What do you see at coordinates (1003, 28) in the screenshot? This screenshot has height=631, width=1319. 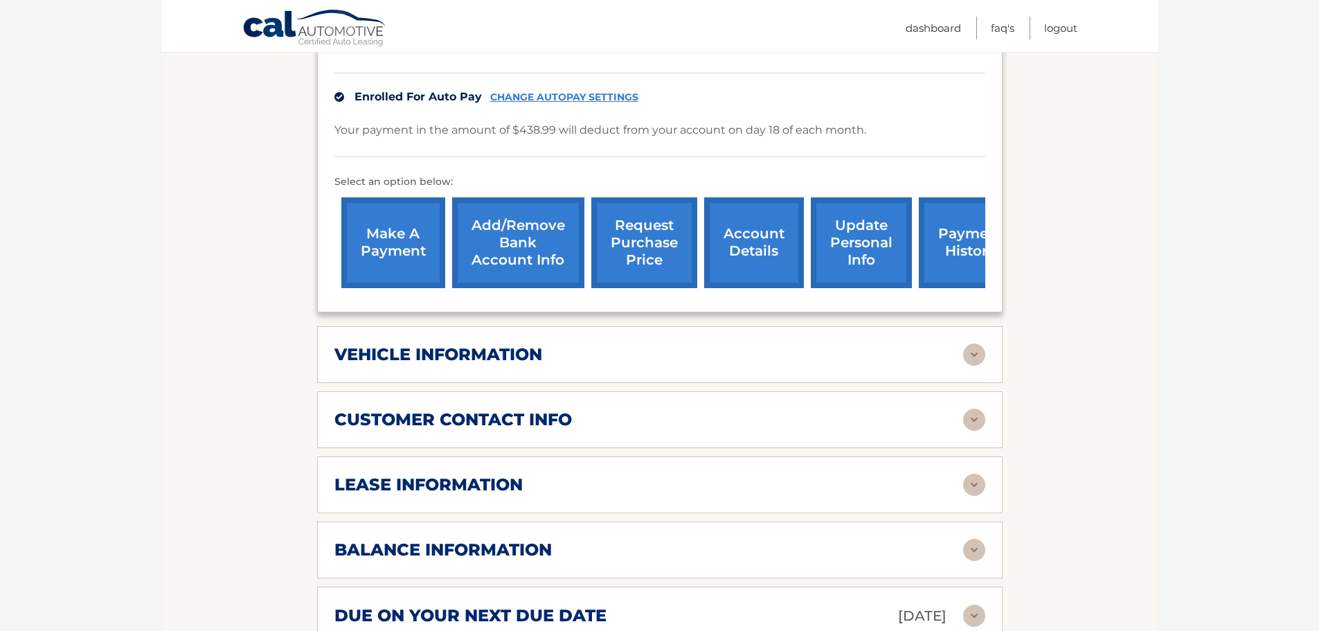 I see `a: FAQ's` at bounding box center [1003, 28].